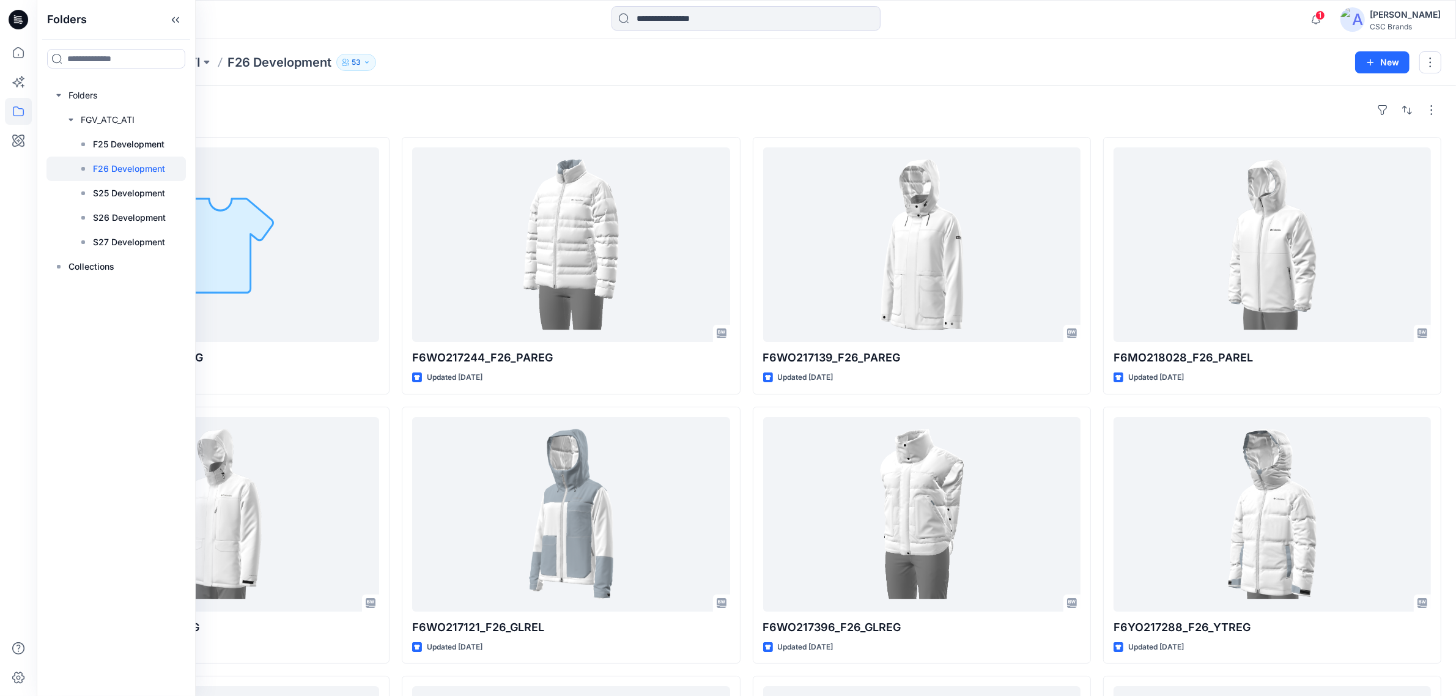 The image size is (1456, 696). What do you see at coordinates (571, 514) in the screenshot?
I see `a: F6WO217121_F26_GLREL` at bounding box center [571, 514].